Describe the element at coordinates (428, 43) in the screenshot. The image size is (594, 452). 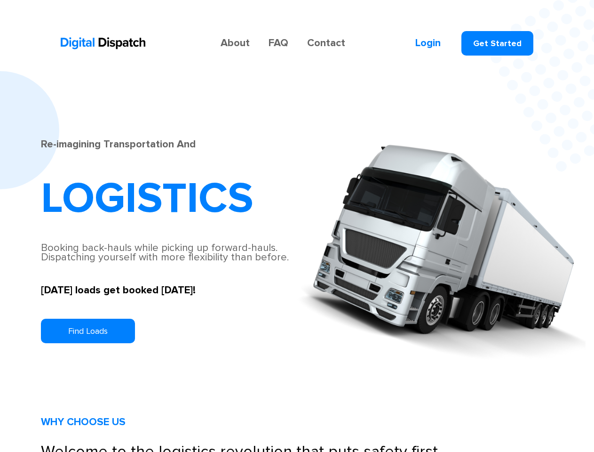
I see `a: Login` at that location.